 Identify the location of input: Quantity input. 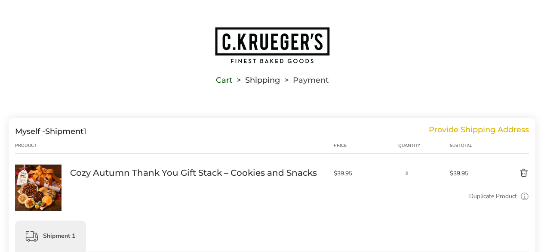
(407, 173).